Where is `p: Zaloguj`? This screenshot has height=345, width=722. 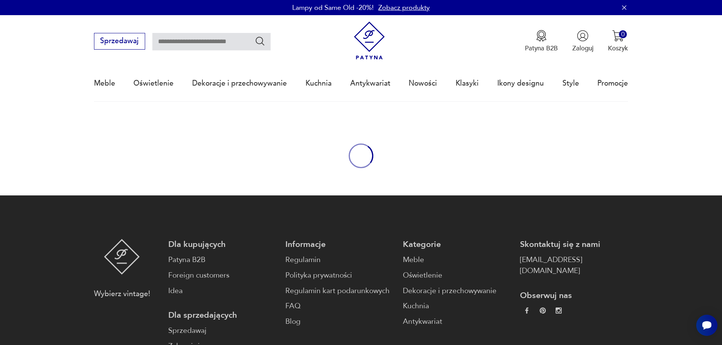 p: Zaloguj is located at coordinates (583, 48).